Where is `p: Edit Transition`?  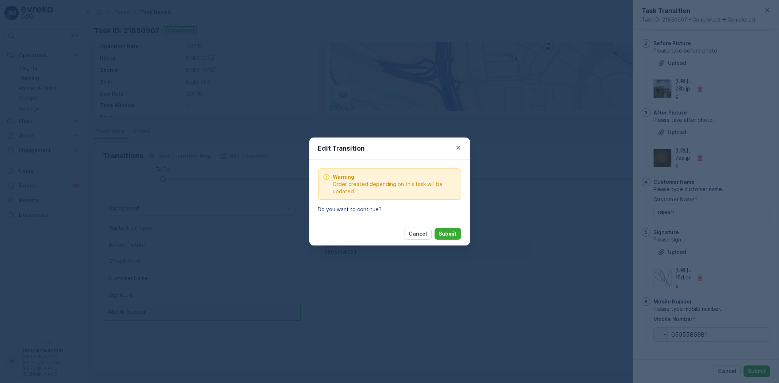 p: Edit Transition is located at coordinates (341, 149).